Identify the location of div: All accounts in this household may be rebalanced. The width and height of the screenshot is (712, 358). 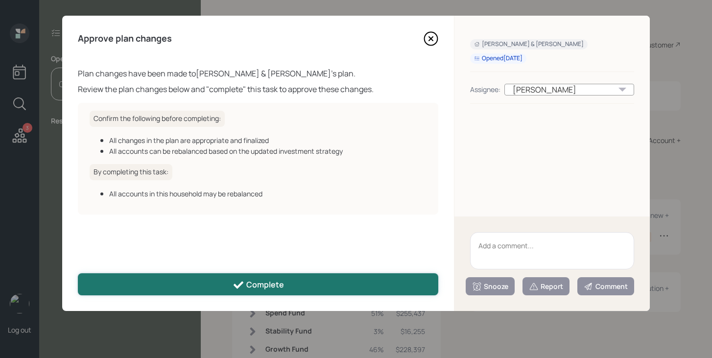
(268, 194).